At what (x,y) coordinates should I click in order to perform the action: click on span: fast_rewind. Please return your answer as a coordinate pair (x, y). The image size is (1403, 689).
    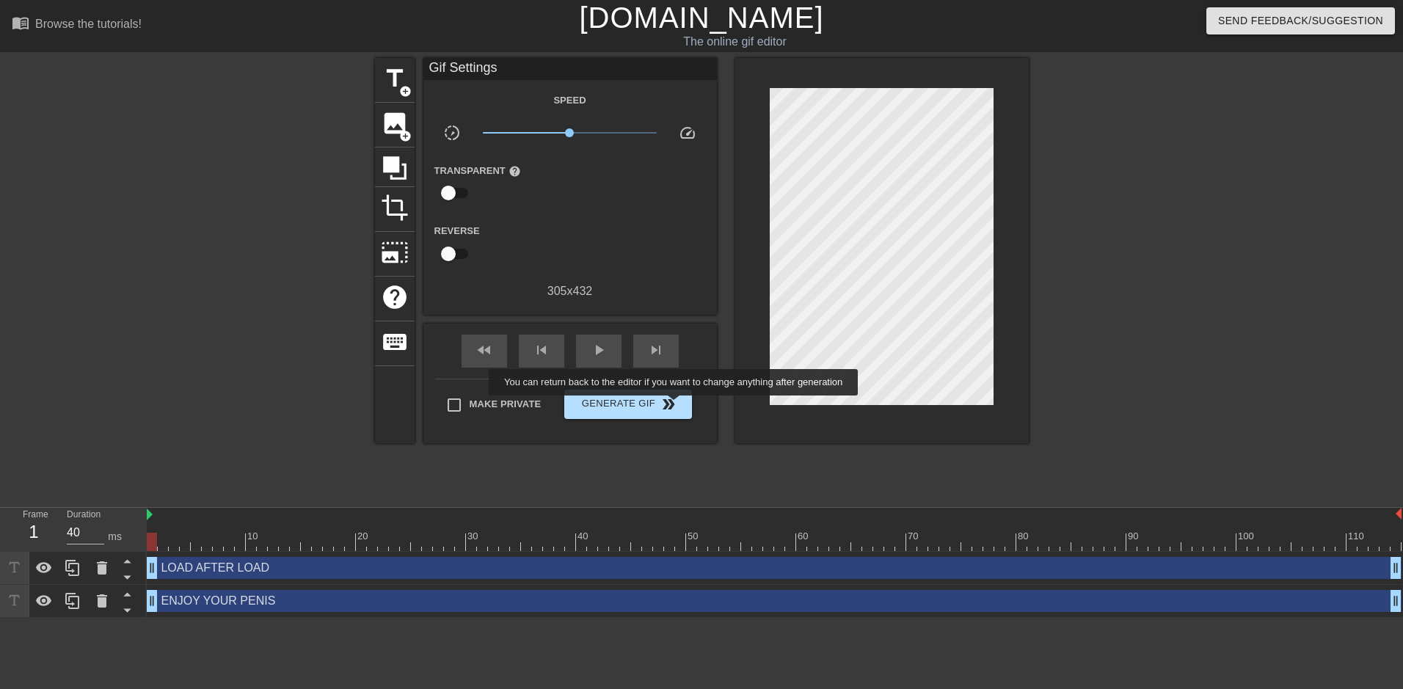
    Looking at the image, I should click on (484, 350).